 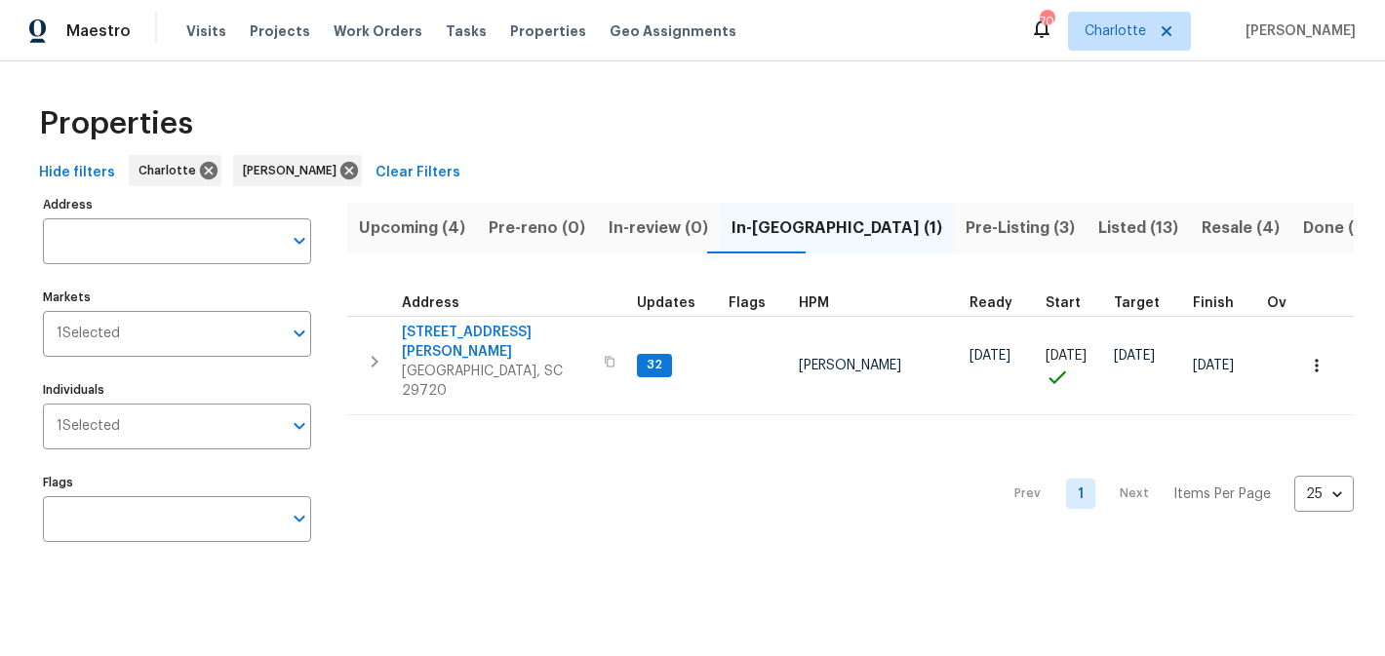 What do you see at coordinates (177, 390) in the screenshot?
I see `label: Individuals` at bounding box center [177, 390].